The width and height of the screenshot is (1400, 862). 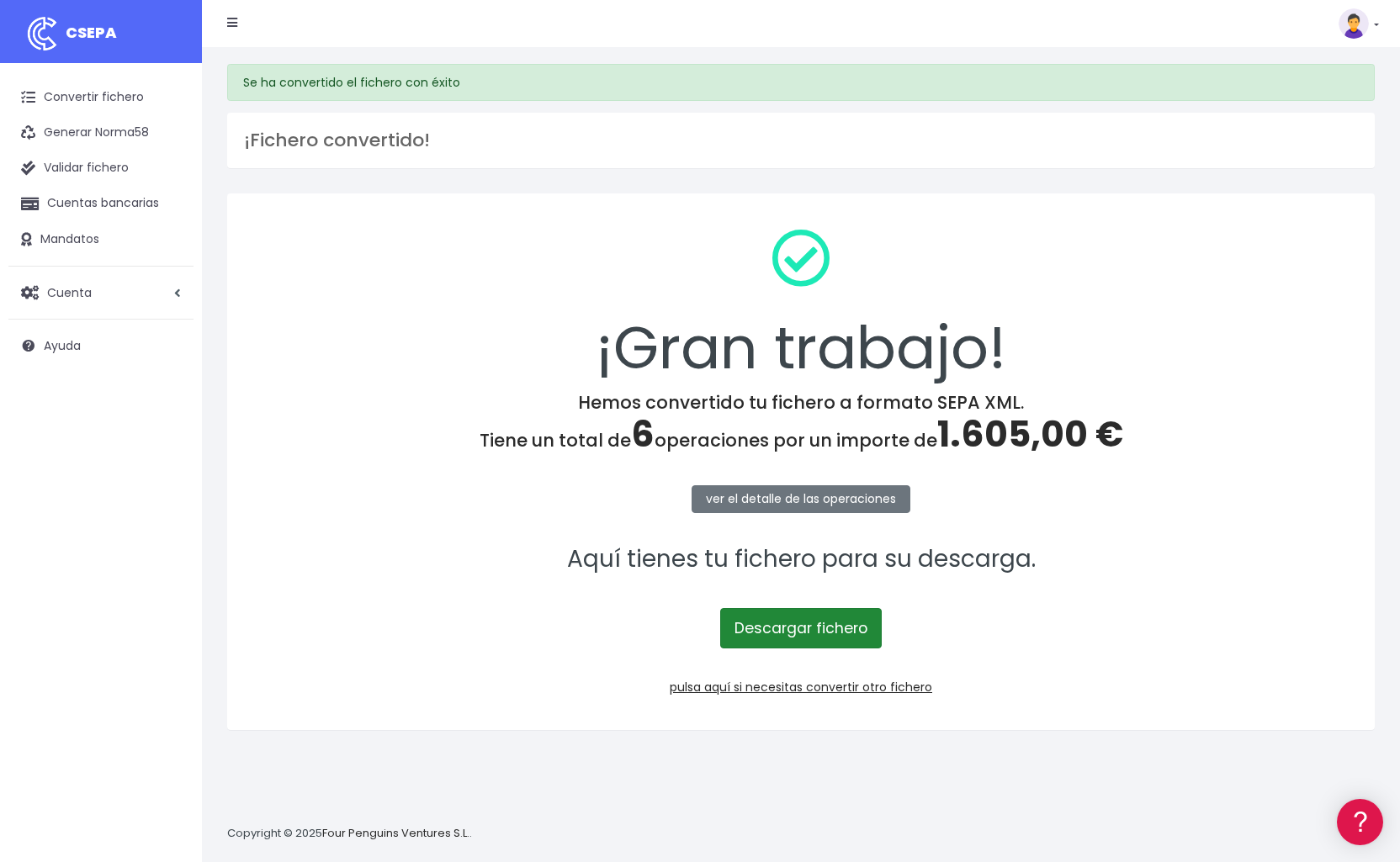 I want to click on div: ¡Gran trabajo!, so click(x=801, y=304).